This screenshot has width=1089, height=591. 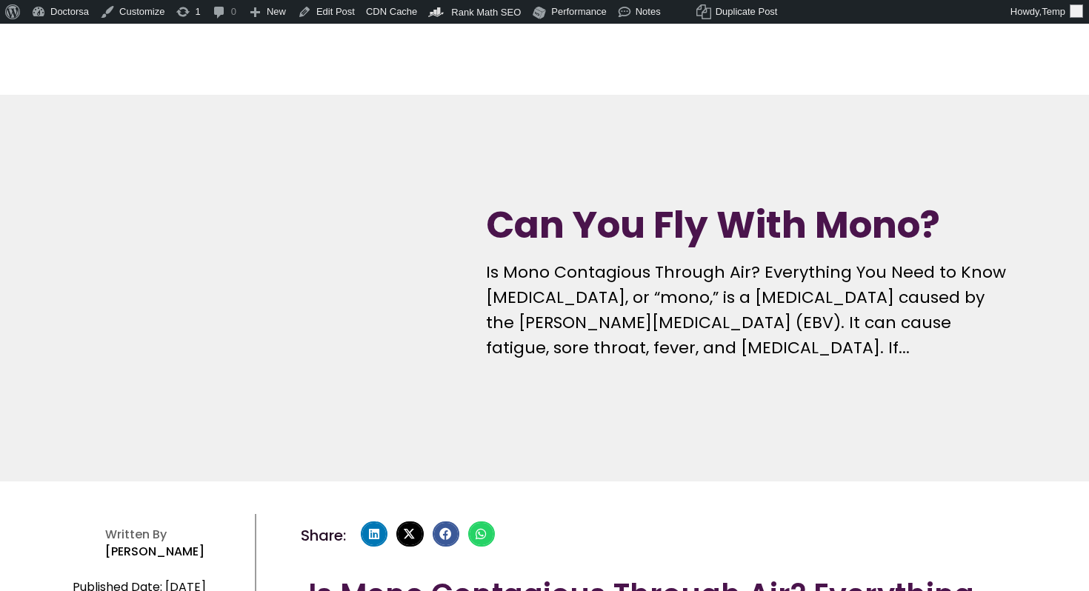 What do you see at coordinates (374, 534) in the screenshot?
I see `div: Share on linkedin` at bounding box center [374, 534].